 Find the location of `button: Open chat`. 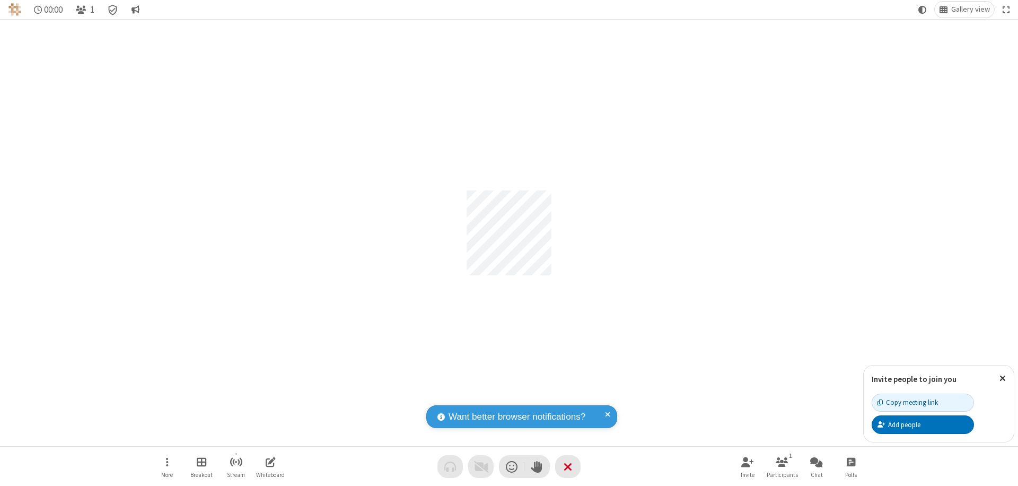

button: Open chat is located at coordinates (817, 466).